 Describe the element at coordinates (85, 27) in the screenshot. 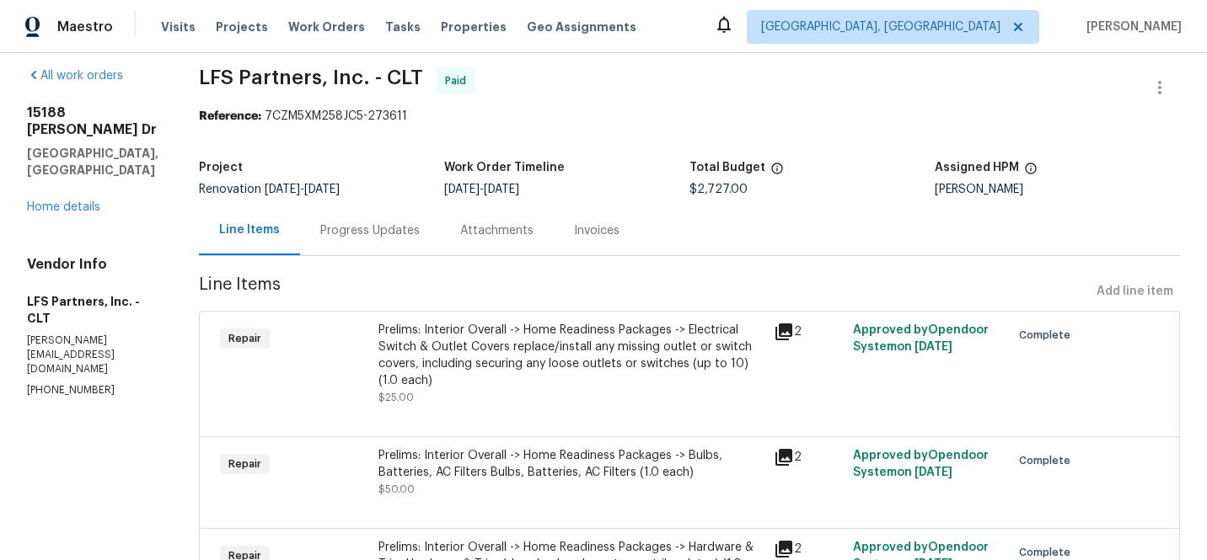

I see `span: Maestro` at that location.